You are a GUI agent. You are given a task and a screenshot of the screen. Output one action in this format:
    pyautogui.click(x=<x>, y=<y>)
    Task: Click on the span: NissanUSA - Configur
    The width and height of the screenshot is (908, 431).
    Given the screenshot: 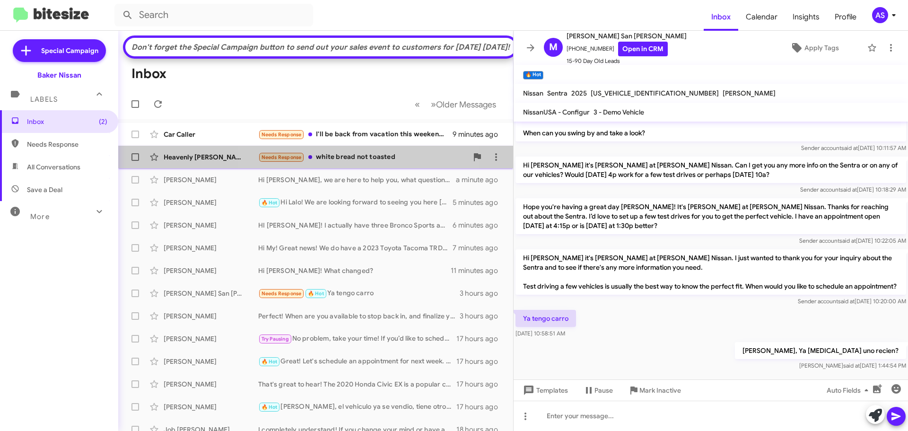 What is the action you would take?
    pyautogui.click(x=556, y=112)
    